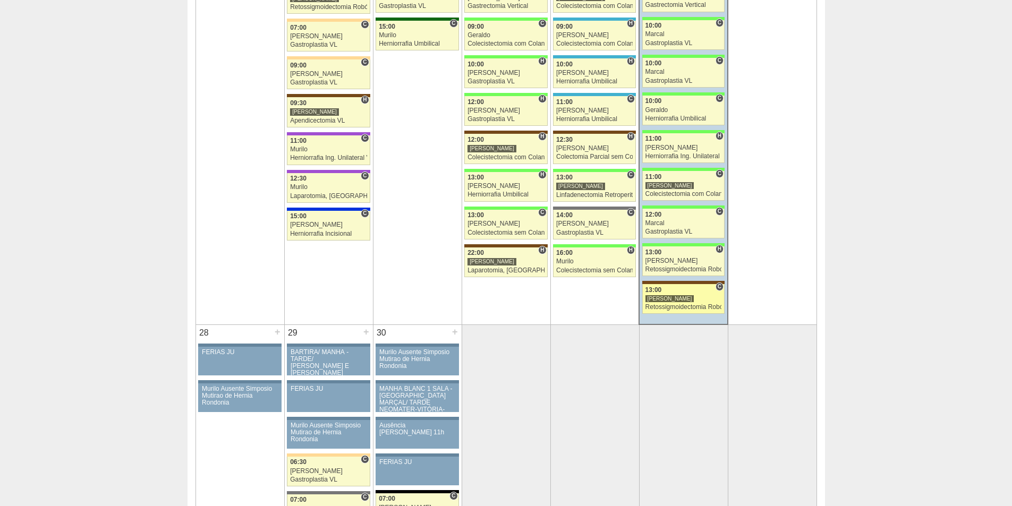  Describe the element at coordinates (475, 253) in the screenshot. I see `span: 22:00` at that location.